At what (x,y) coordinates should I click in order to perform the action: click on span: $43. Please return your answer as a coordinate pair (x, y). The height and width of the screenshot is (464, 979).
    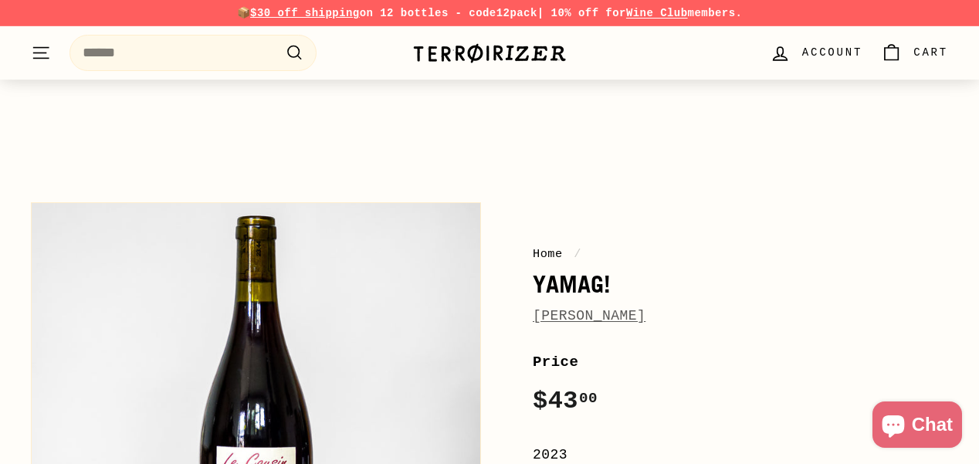
    Looking at the image, I should click on (565, 401).